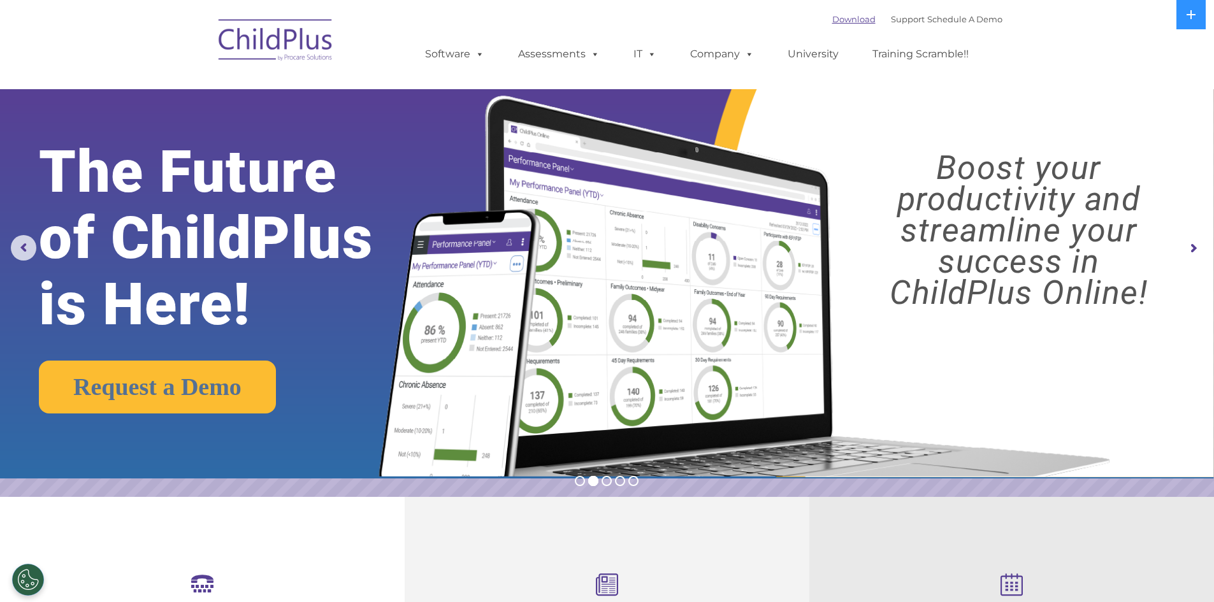 The width and height of the screenshot is (1214, 602). What do you see at coordinates (965, 19) in the screenshot?
I see `a: Schedule A Demo` at bounding box center [965, 19].